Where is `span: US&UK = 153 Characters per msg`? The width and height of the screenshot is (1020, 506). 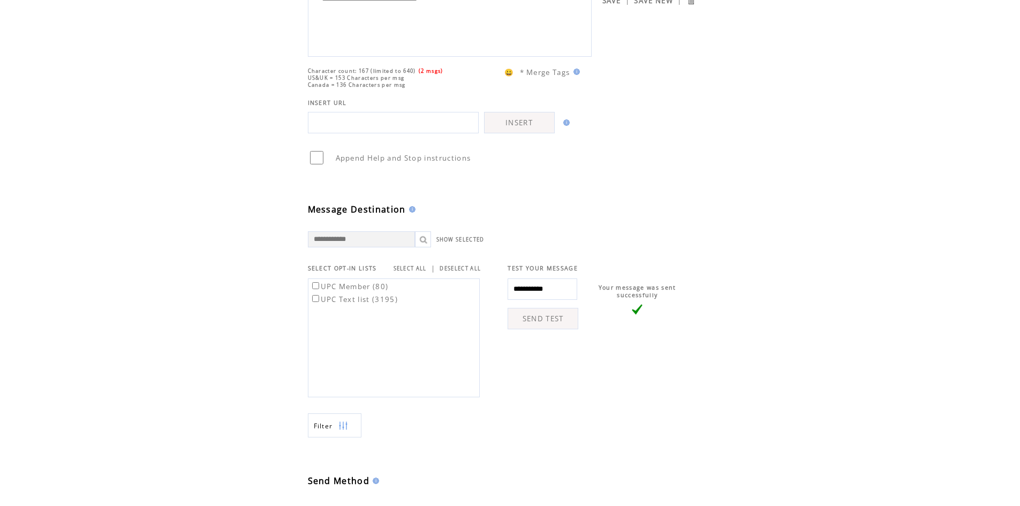 span: US&UK = 153 Characters per msg is located at coordinates (356, 78).